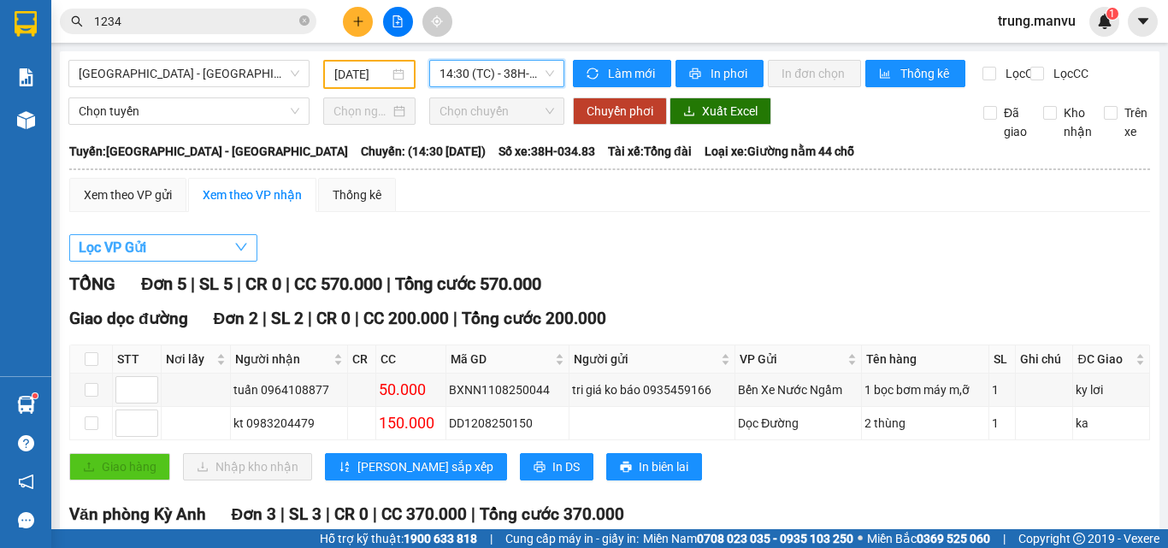 This screenshot has height=548, width=1168. Describe the element at coordinates (507, 423) in the screenshot. I see `td: DD1208250150` at that location.